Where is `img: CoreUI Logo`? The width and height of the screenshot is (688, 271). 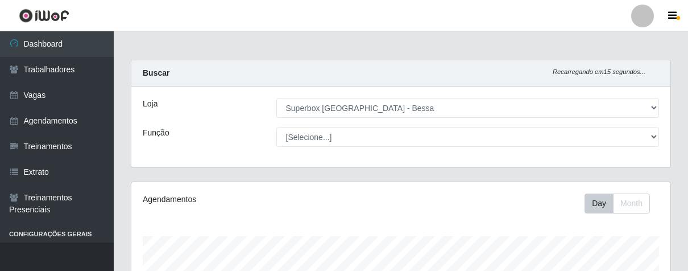
img: CoreUI Logo is located at coordinates (44, 15).